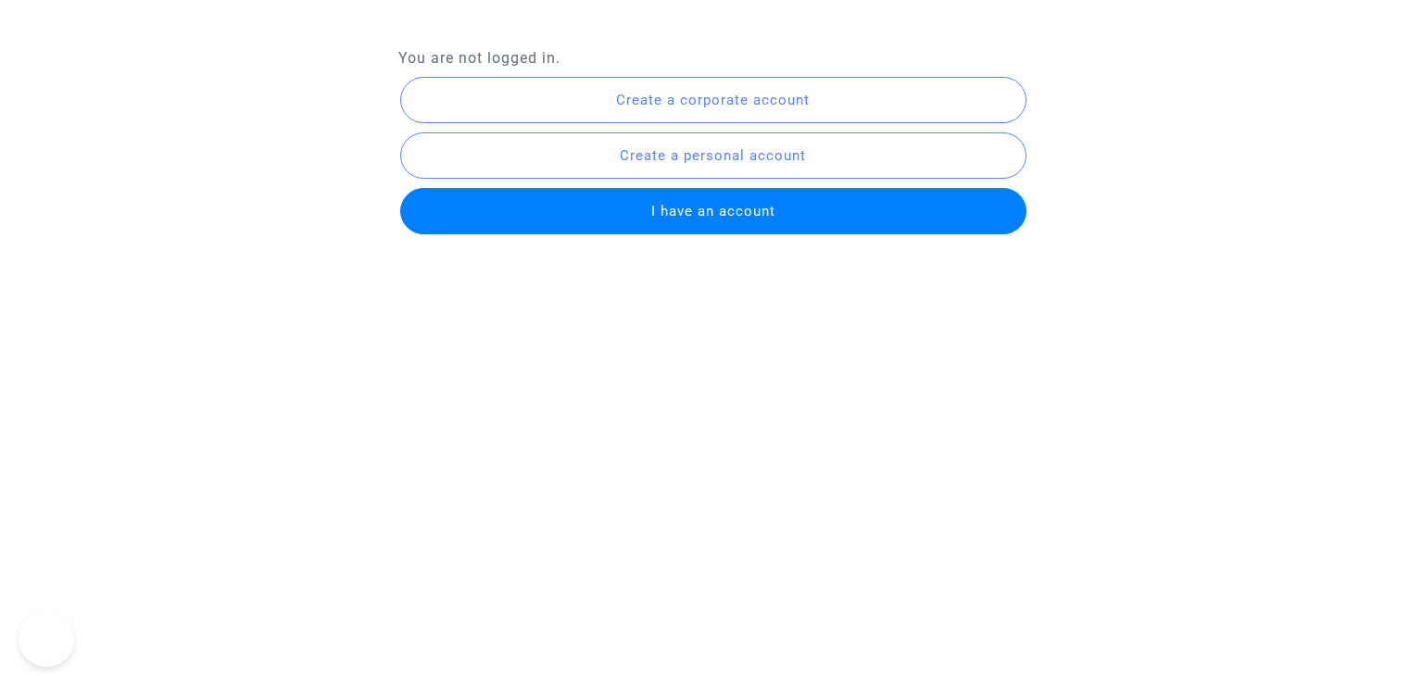 The height and width of the screenshot is (676, 1423). Describe the element at coordinates (712, 156) in the screenshot. I see `span: Create a personal account` at that location.